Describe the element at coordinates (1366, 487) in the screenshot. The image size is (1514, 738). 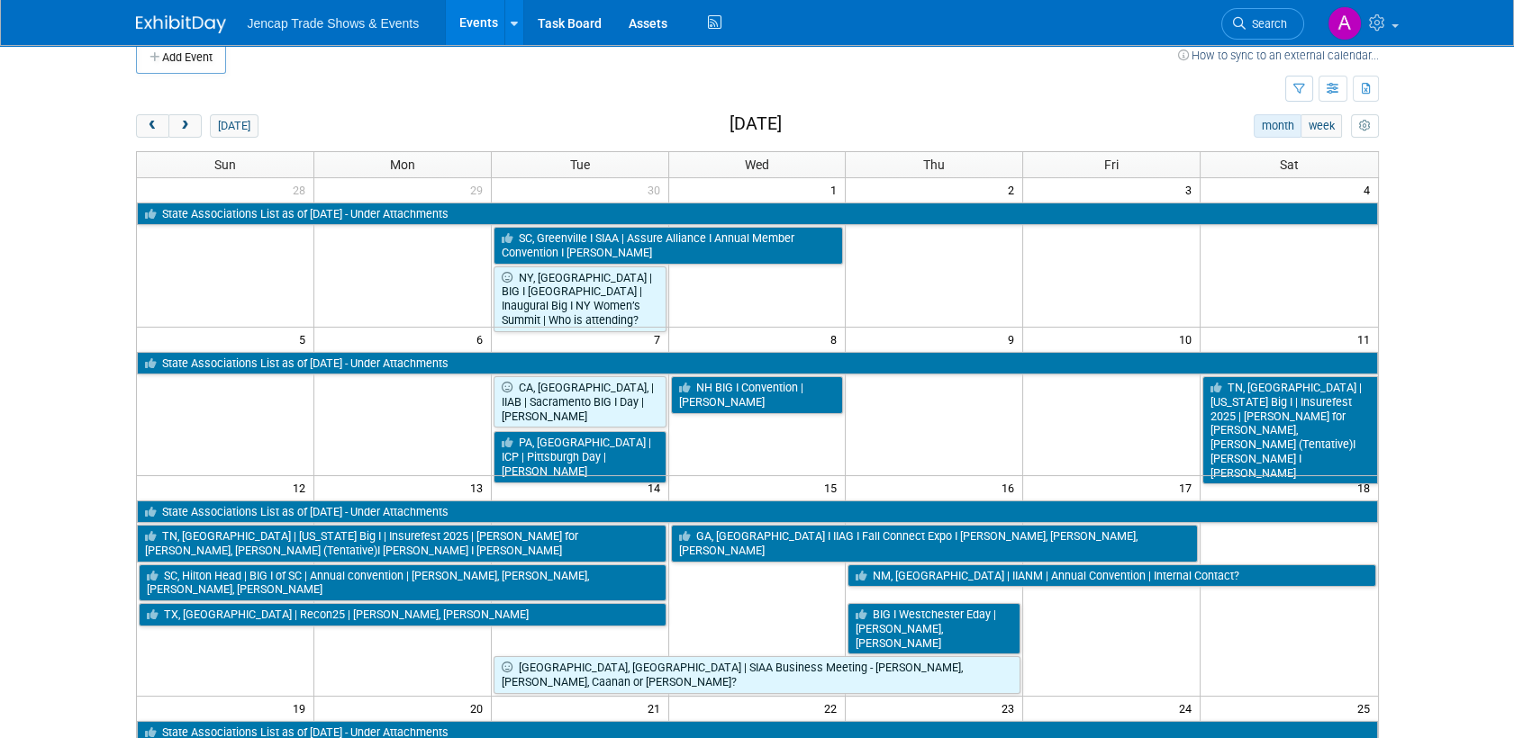
I see `span: 18` at that location.